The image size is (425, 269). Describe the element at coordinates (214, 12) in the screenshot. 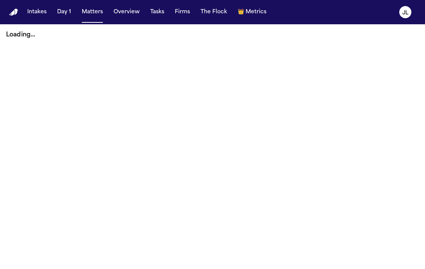

I see `button: The Flock` at that location.